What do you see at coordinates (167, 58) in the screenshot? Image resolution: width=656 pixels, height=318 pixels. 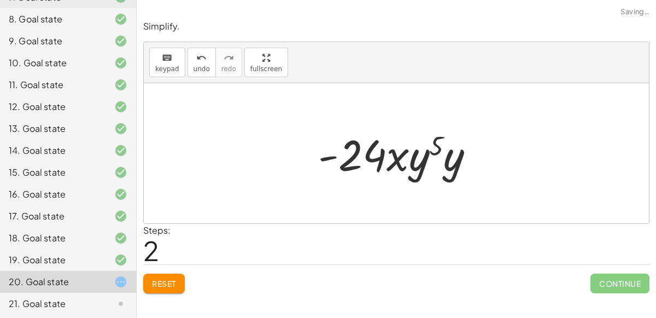 I see `i: keyboard` at bounding box center [167, 58].